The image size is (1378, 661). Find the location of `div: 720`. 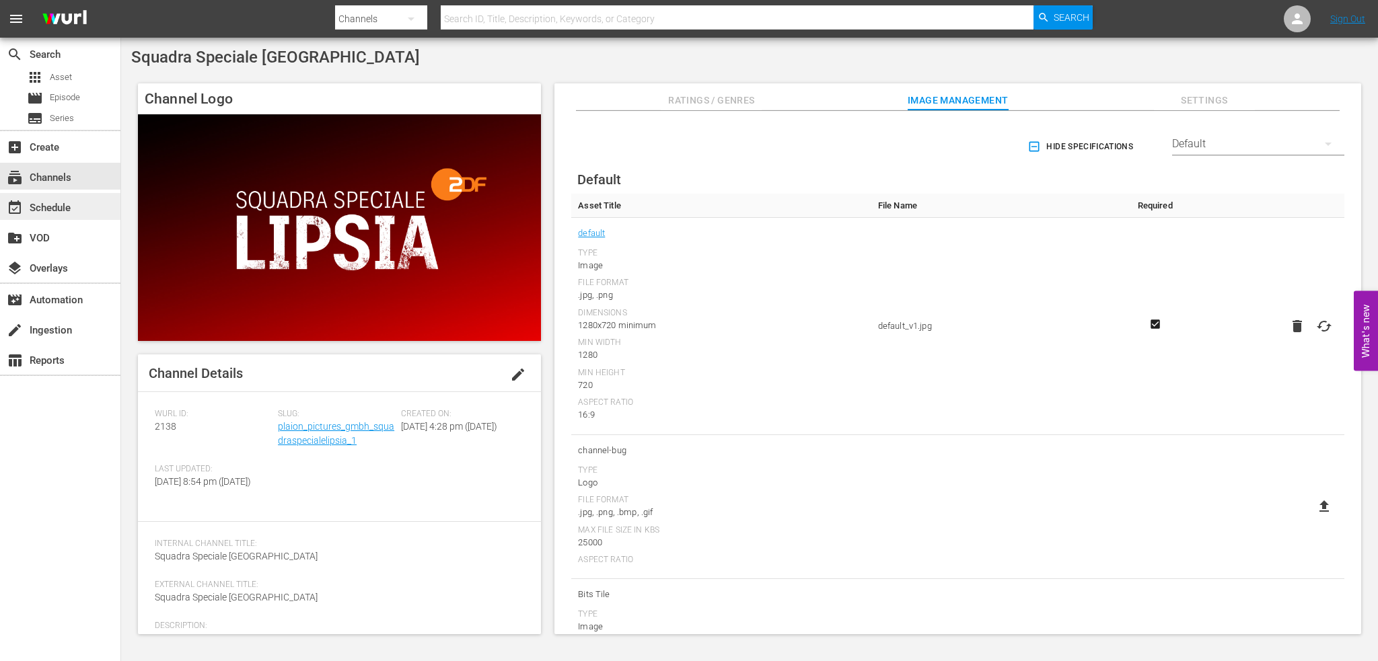

div: 720 is located at coordinates (721, 386).